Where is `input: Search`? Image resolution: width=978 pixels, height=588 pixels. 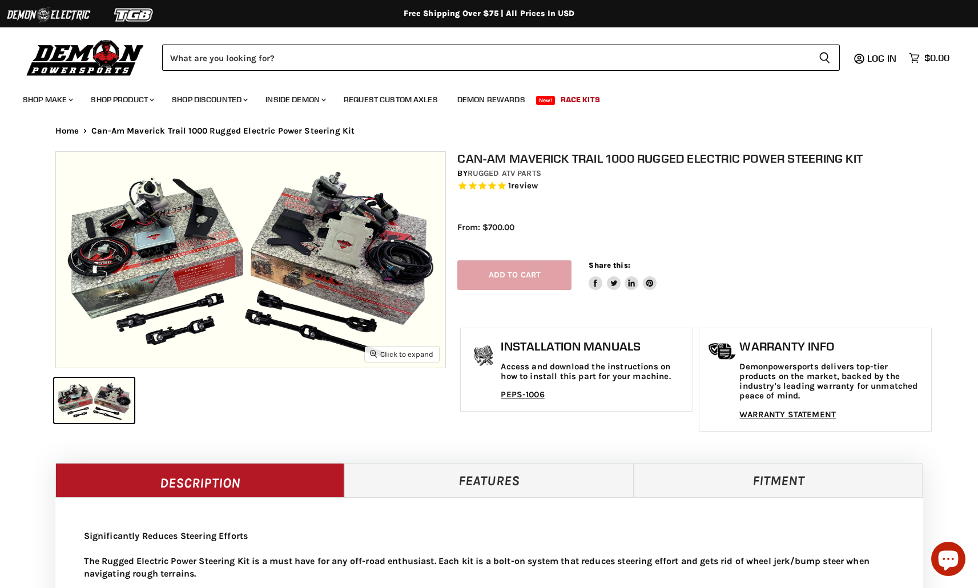
input: Search is located at coordinates (486, 58).